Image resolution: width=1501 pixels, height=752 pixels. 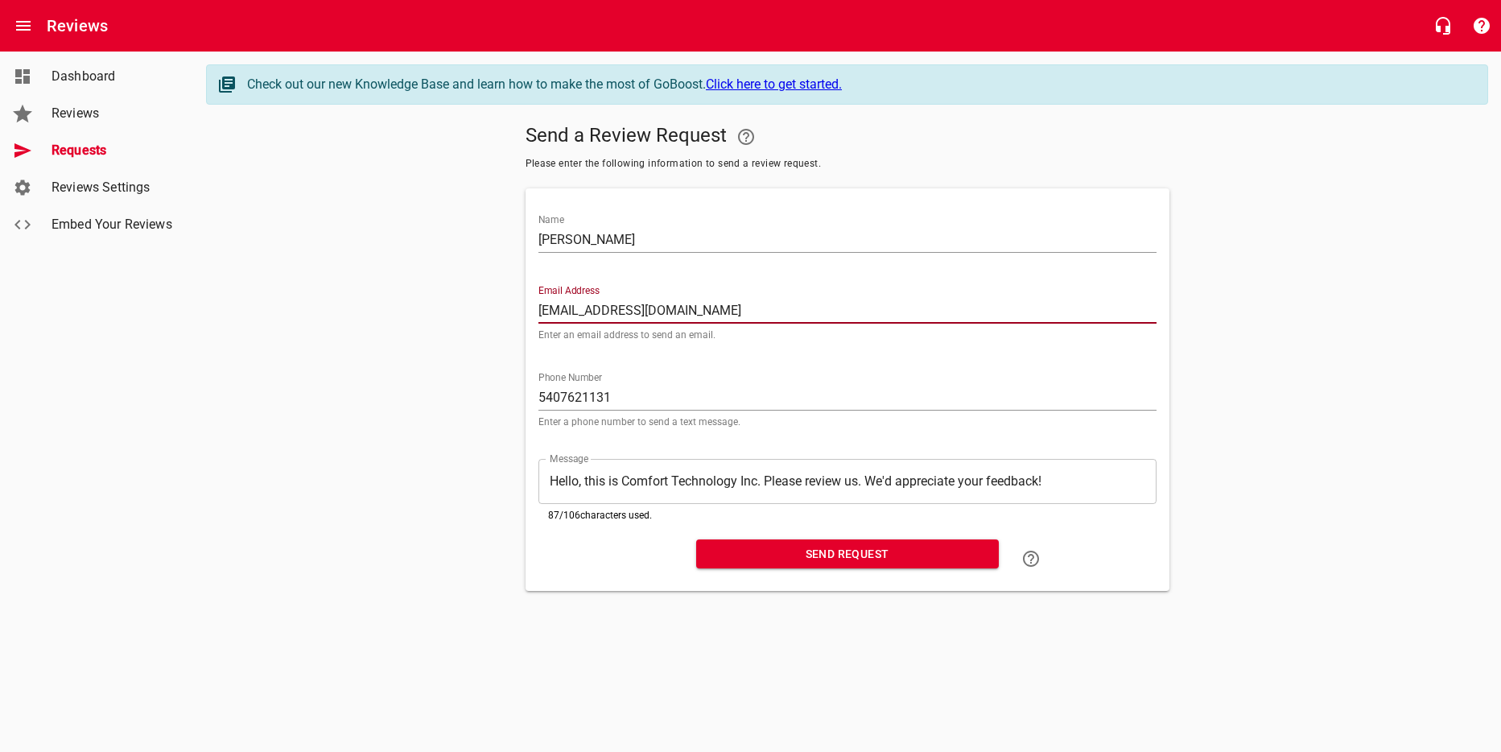 What do you see at coordinates (847, 335) in the screenshot?
I see `p: Enter an email address to send an email.` at bounding box center [847, 335].